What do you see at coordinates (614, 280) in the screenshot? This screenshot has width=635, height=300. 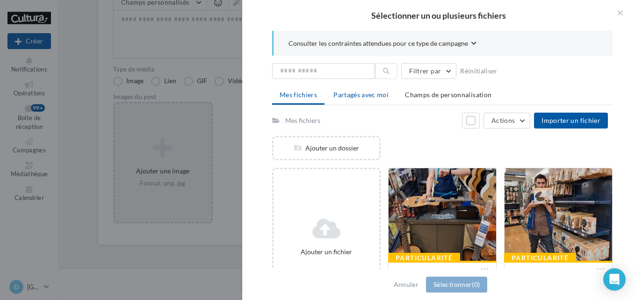 I see `div: Open Intercom Messenger` at bounding box center [614, 280].